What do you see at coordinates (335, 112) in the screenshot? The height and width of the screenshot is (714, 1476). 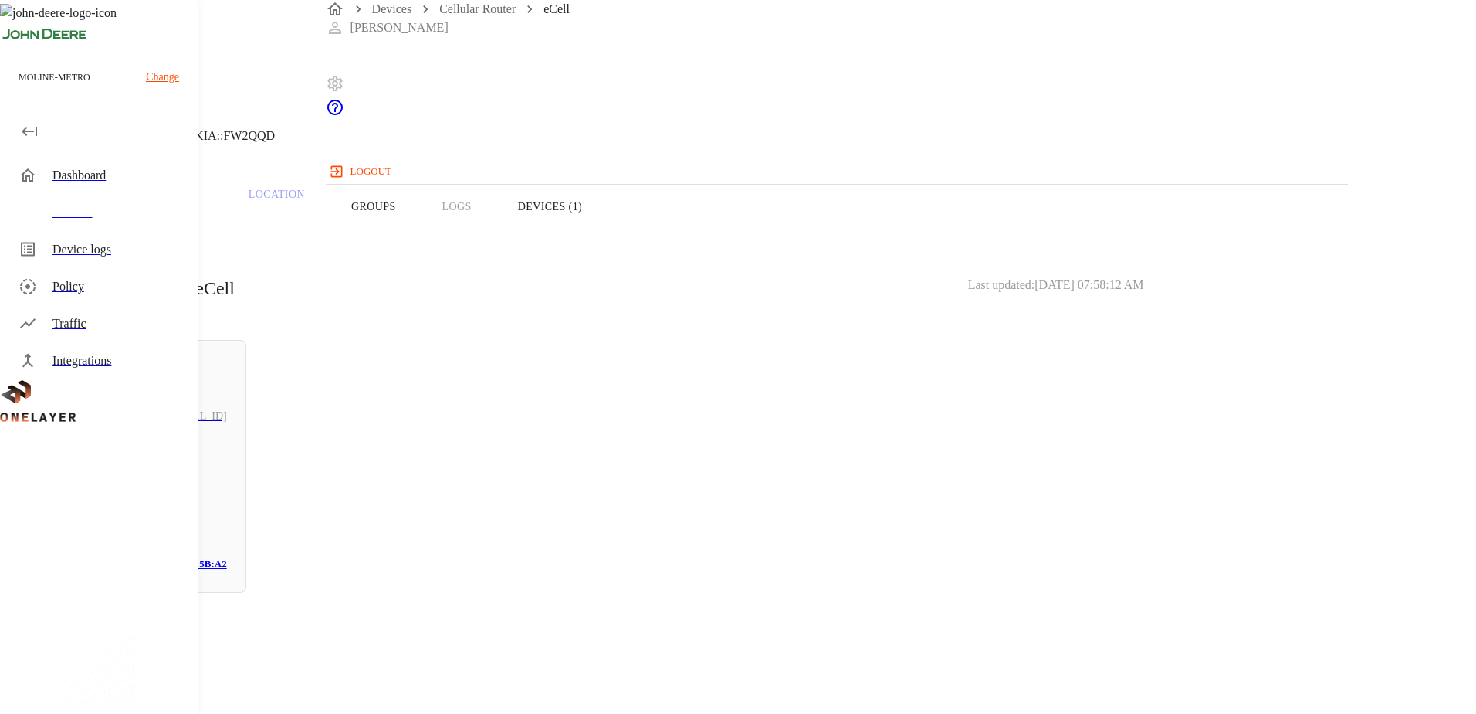 I see `span: Support Portal` at bounding box center [335, 112].